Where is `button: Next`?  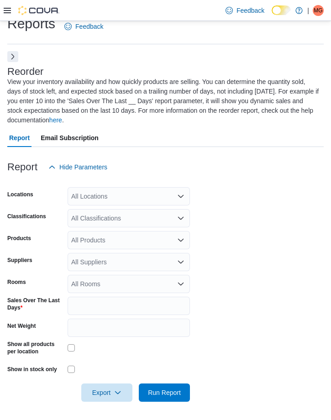 button: Next is located at coordinates (13, 57).